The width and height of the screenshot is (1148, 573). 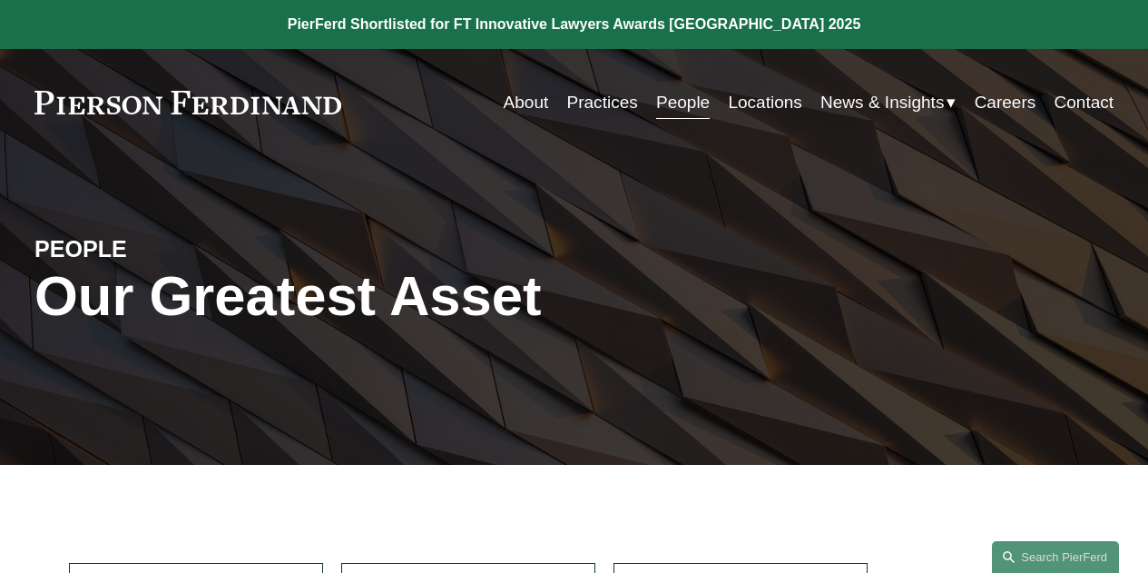 I want to click on a: Locations, so click(x=764, y=103).